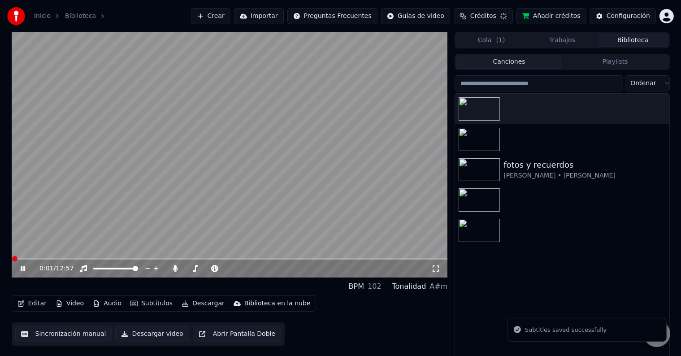 Image resolution: width=681 pixels, height=356 pixels. What do you see at coordinates (628, 16) in the screenshot?
I see `div: Configuración` at bounding box center [628, 16].